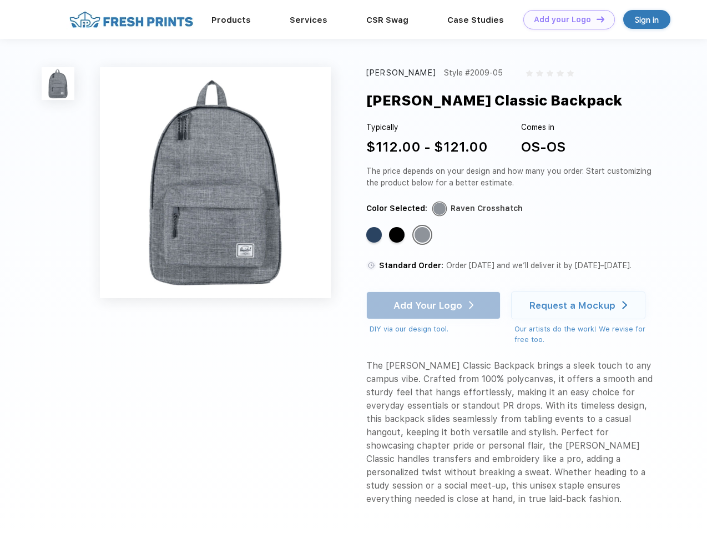 The image size is (707, 533). What do you see at coordinates (427, 147) in the screenshot?
I see `div: $112.00 - $121.00` at bounding box center [427, 147].